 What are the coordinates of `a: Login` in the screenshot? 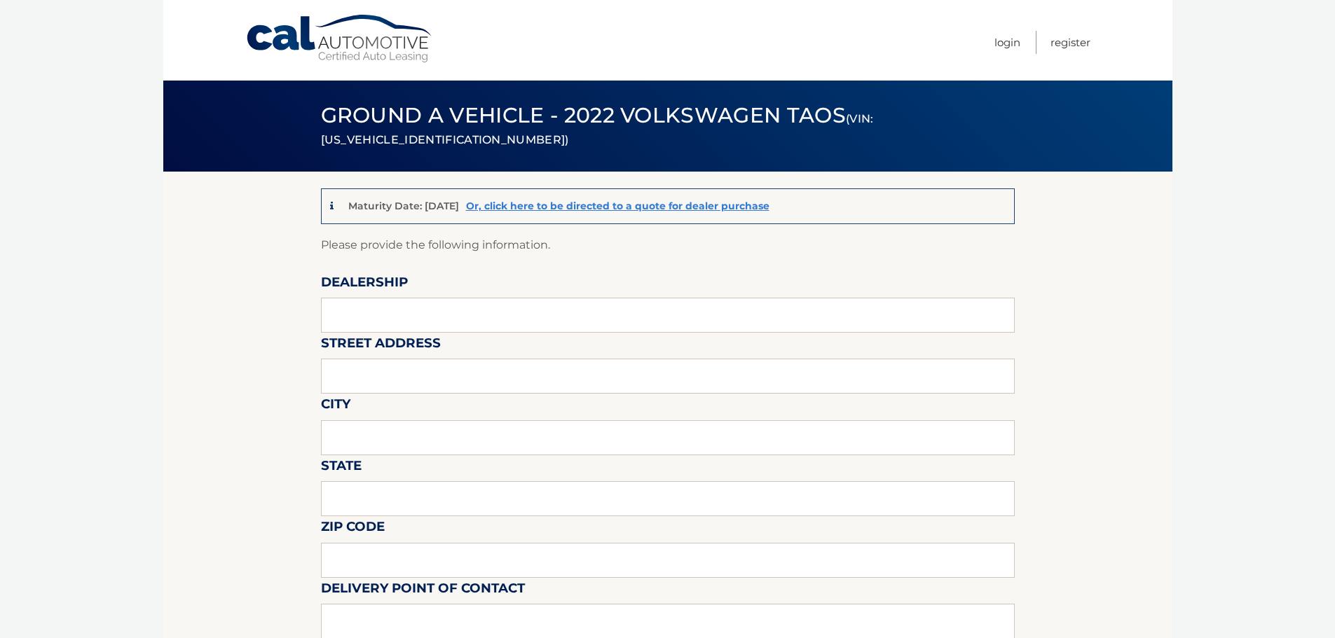 It's located at (1007, 42).